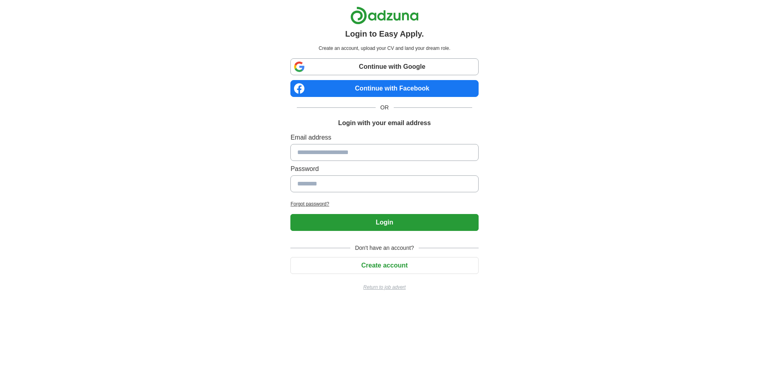  Describe the element at coordinates (384, 265) in the screenshot. I see `button: Create account` at that location.